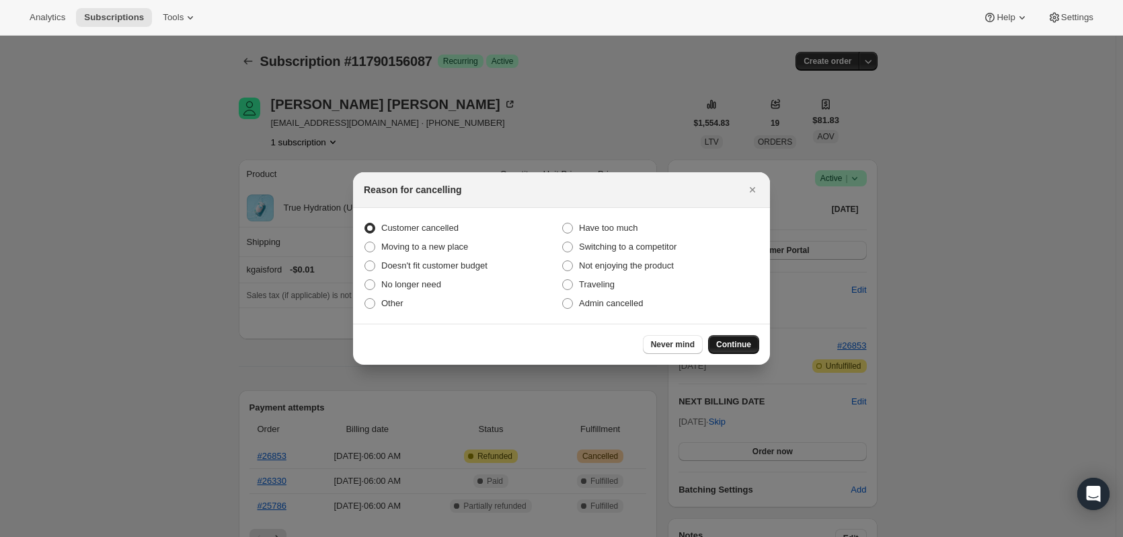  I want to click on button: Subscriptions, so click(114, 17).